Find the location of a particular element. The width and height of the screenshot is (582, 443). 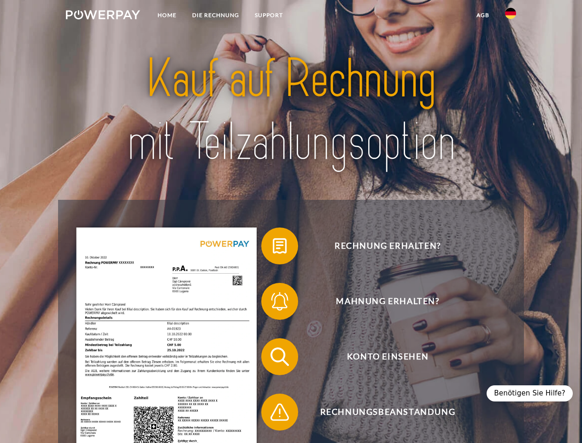

img: title-powerpay_de.svg is located at coordinates (291, 110).